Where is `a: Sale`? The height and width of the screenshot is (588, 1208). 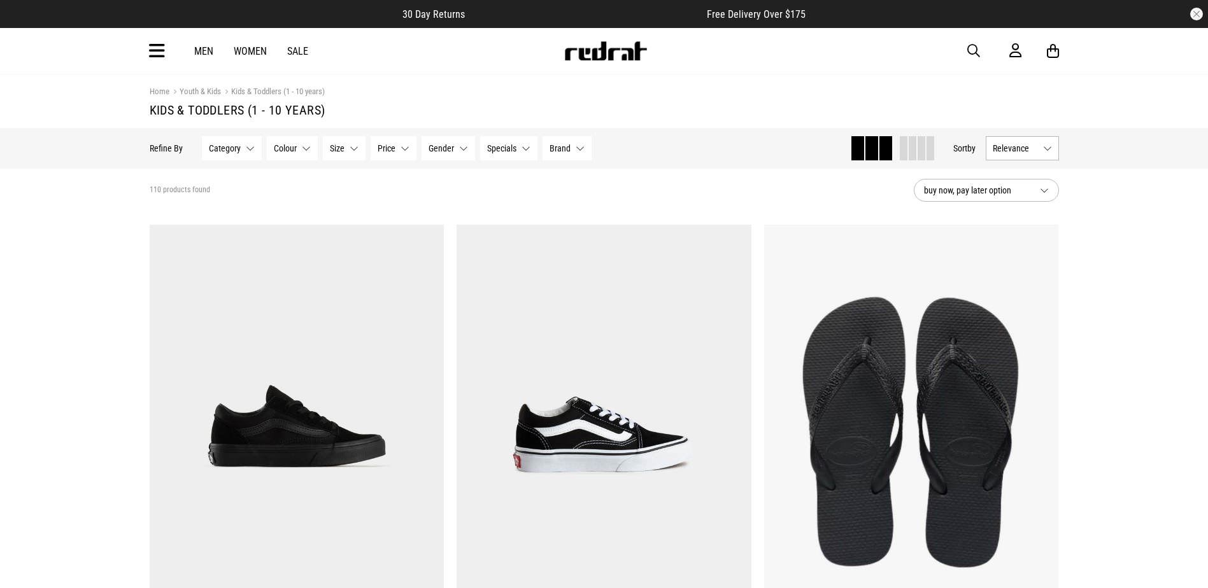
a: Sale is located at coordinates (297, 51).